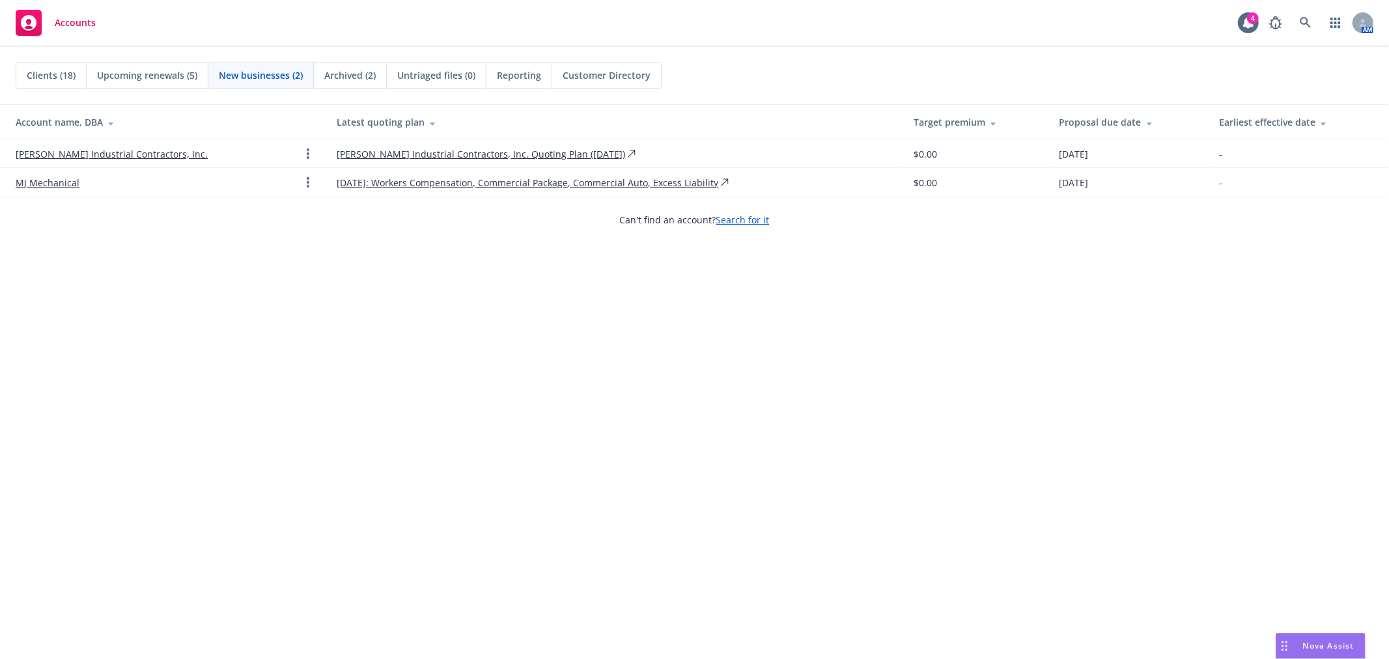 The height and width of the screenshot is (659, 1389). What do you see at coordinates (743, 219) in the screenshot?
I see `a: Search for it` at bounding box center [743, 219].